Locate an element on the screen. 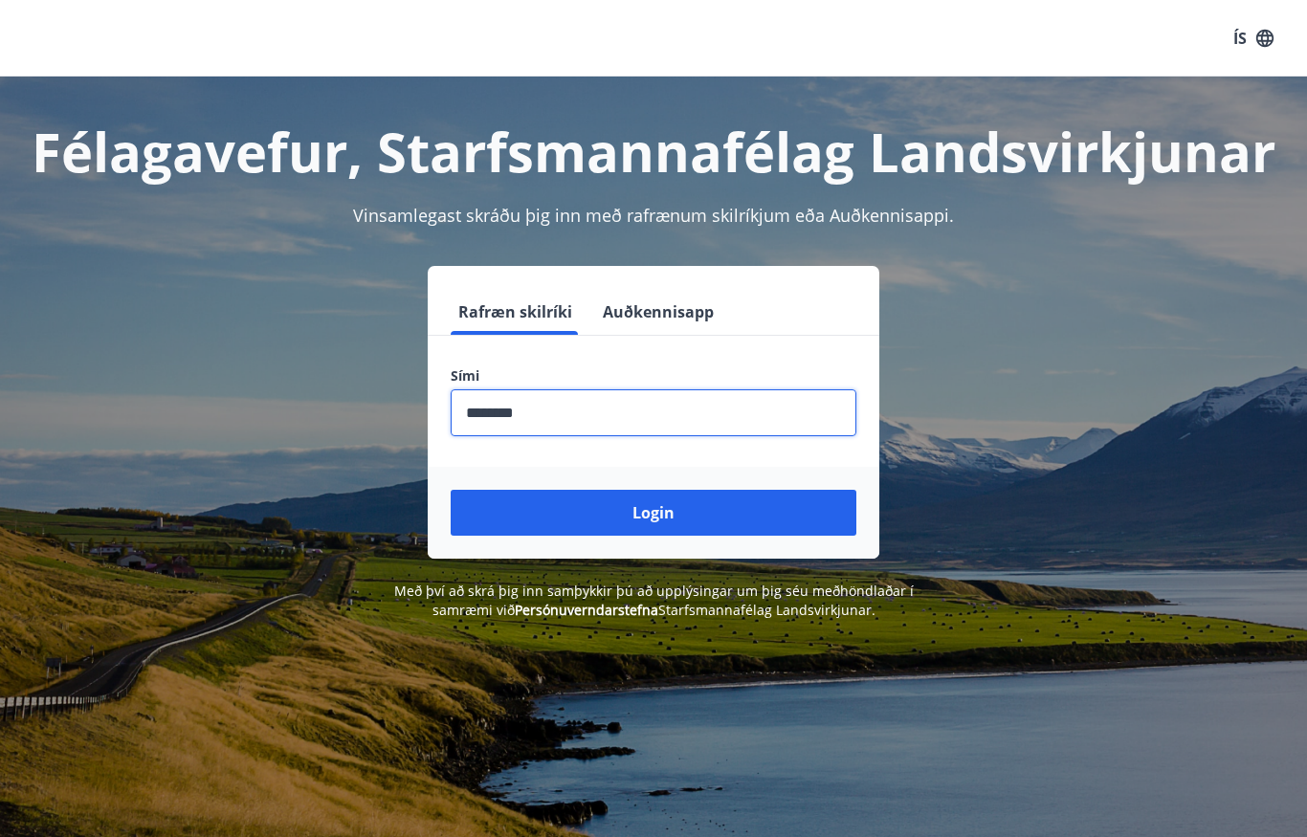 The image size is (1307, 837). label: Sími is located at coordinates (654, 376).